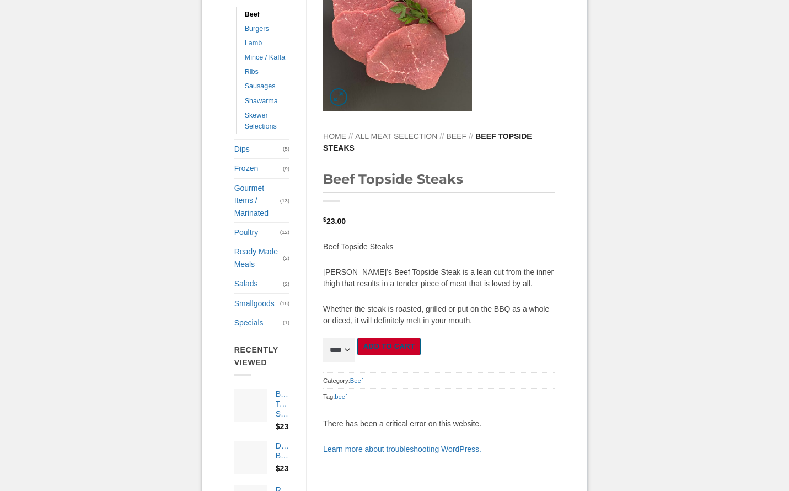 Image resolution: width=789 pixels, height=491 pixels. What do you see at coordinates (341, 397) in the screenshot?
I see `a: beef` at bounding box center [341, 397].